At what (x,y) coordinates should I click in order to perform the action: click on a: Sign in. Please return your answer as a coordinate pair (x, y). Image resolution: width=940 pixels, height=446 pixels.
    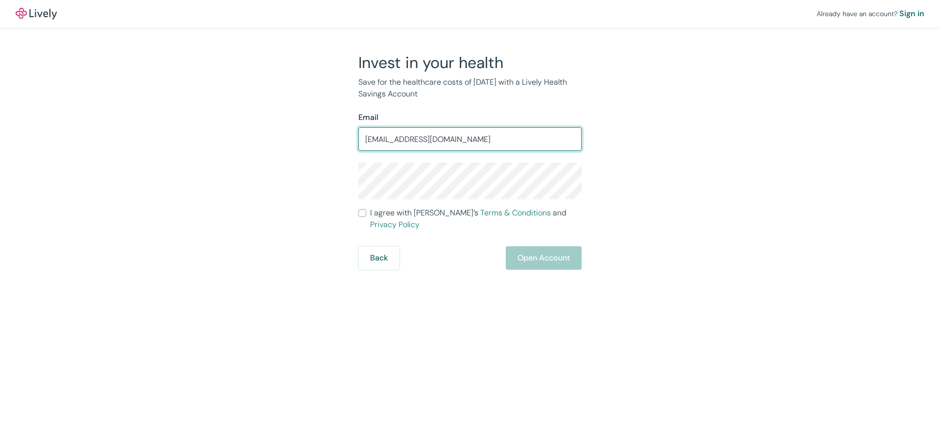
    Looking at the image, I should click on (912, 14).